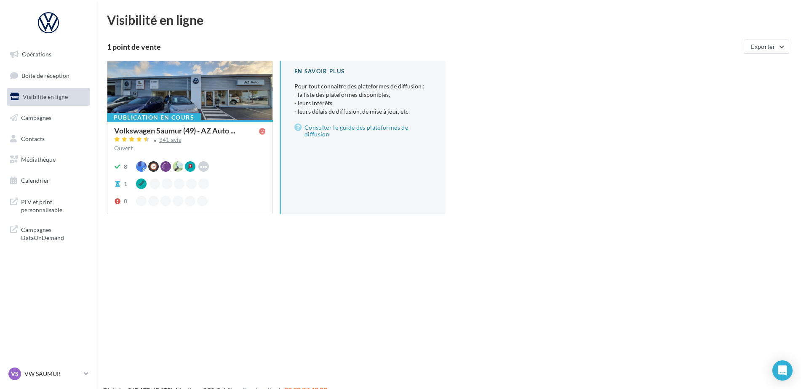 This screenshot has width=801, height=389. What do you see at coordinates (363, 99) in the screenshot?
I see `p: Pour tout connaître des plateformes de diffusion :` at bounding box center [363, 99].